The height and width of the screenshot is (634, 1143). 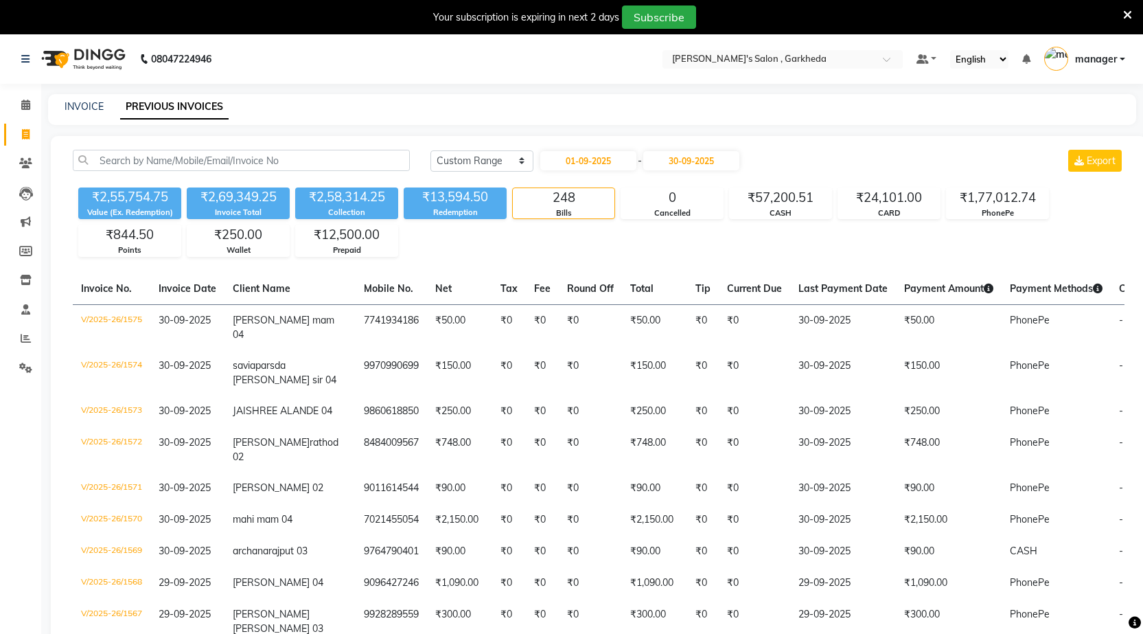 What do you see at coordinates (672, 213) in the screenshot?
I see `div: Cancelled` at bounding box center [672, 213].